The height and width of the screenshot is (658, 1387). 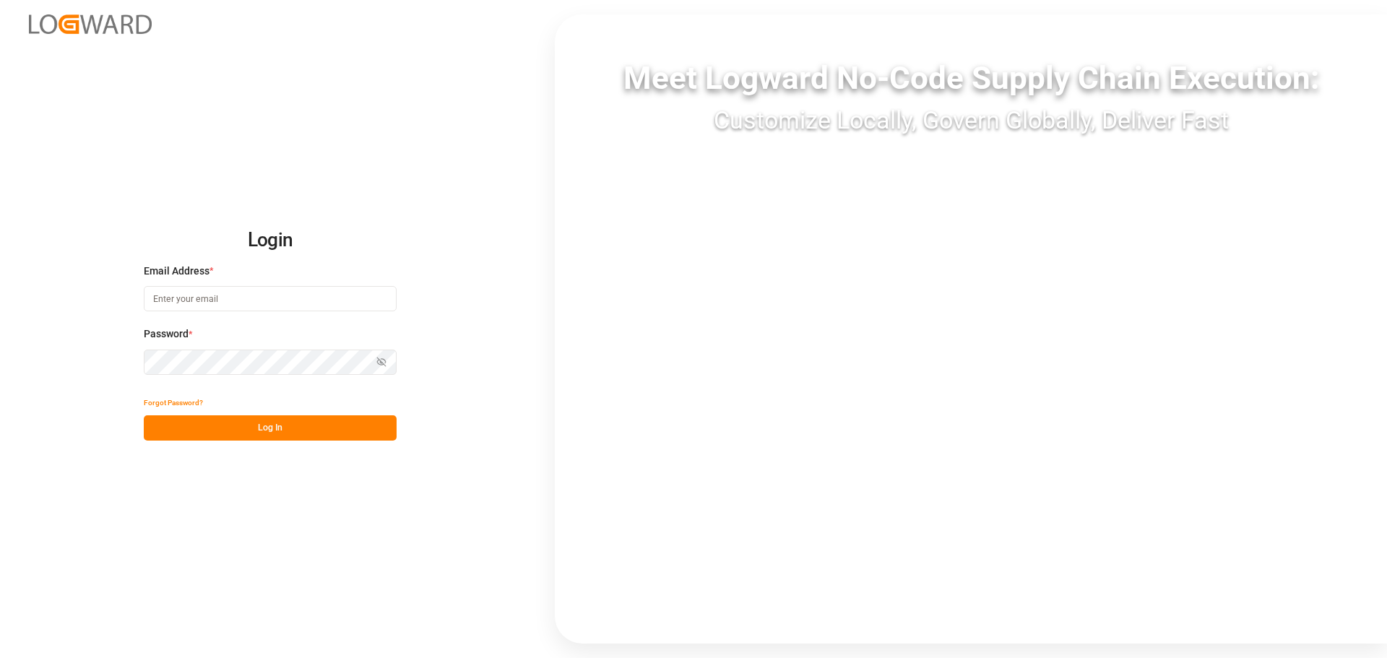 I want to click on input: Enter your email, so click(x=270, y=298).